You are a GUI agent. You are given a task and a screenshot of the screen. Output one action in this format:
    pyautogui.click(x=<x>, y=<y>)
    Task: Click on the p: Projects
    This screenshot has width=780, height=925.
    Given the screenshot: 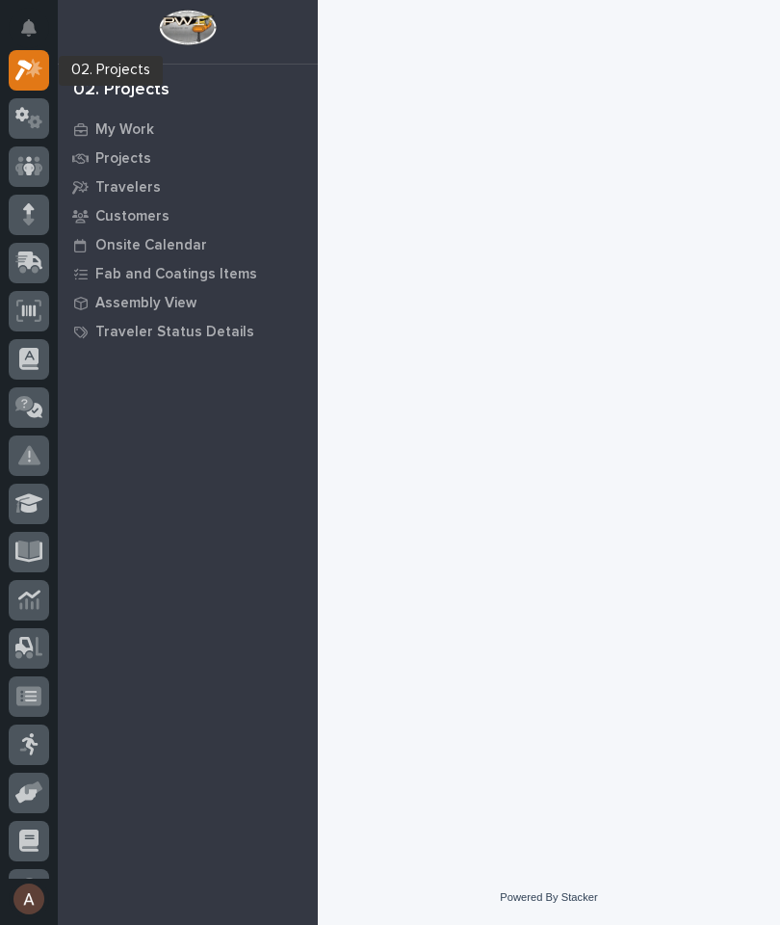 What is the action you would take?
    pyautogui.click(x=123, y=159)
    